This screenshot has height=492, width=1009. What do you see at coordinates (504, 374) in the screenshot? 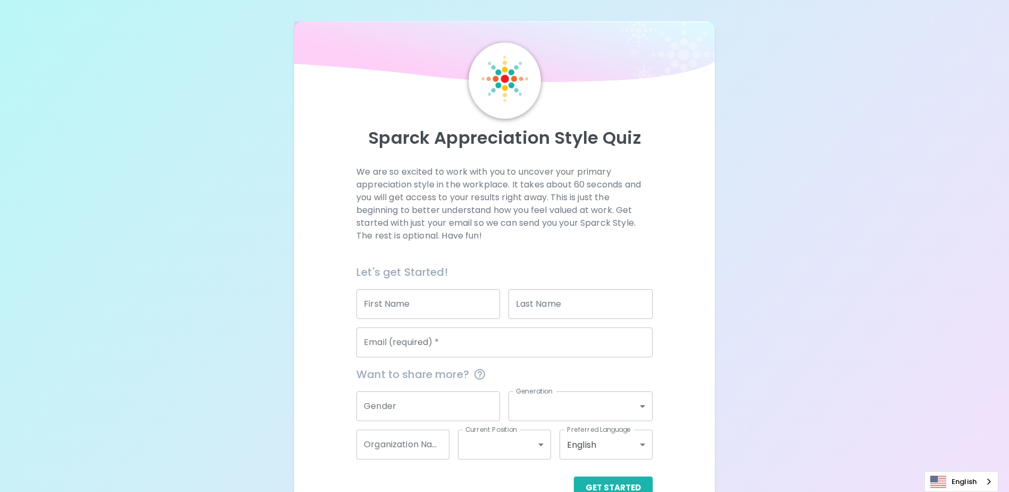
I see `span: Want to share more?` at bounding box center [504, 374].